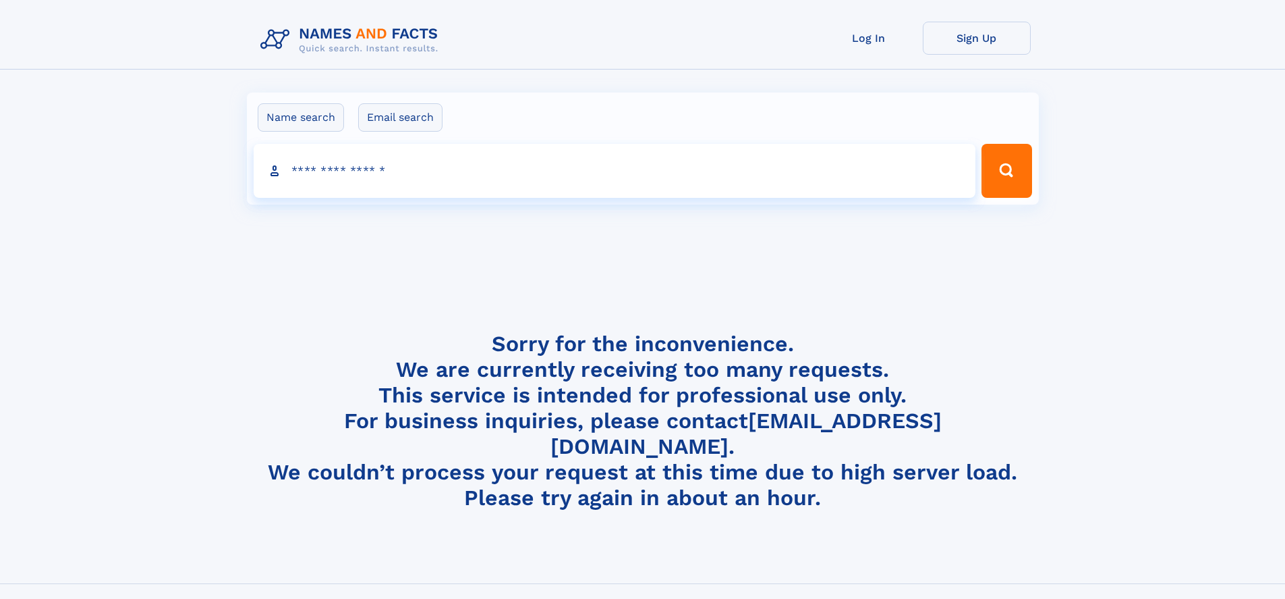 The image size is (1285, 599). I want to click on label: Email search, so click(400, 117).